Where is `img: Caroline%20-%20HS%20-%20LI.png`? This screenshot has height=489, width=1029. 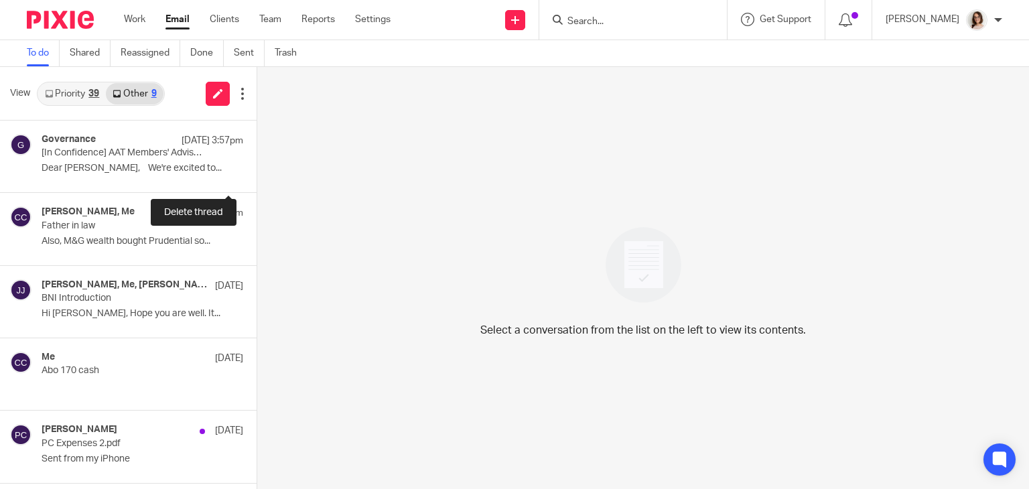 img: Caroline%20-%20HS%20-%20LI.png is located at coordinates (977, 20).